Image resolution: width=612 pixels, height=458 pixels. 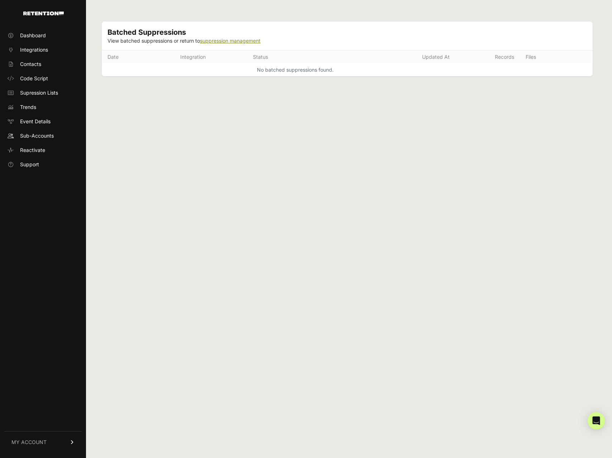 I want to click on td: No batched suppressions found., so click(x=295, y=70).